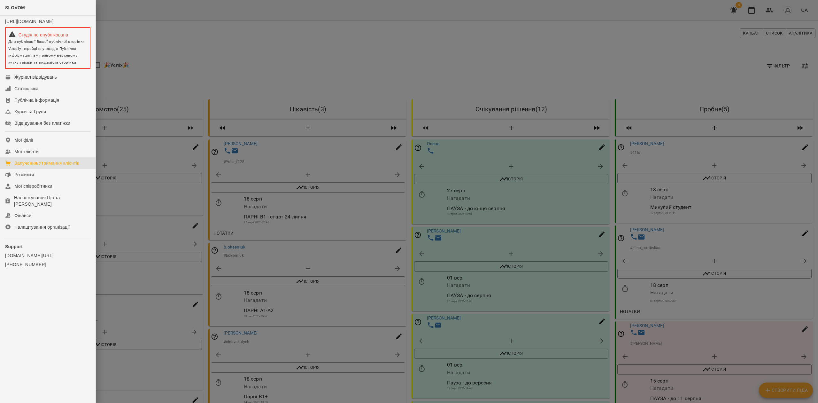  I want to click on div: Курси та Групи, so click(30, 111).